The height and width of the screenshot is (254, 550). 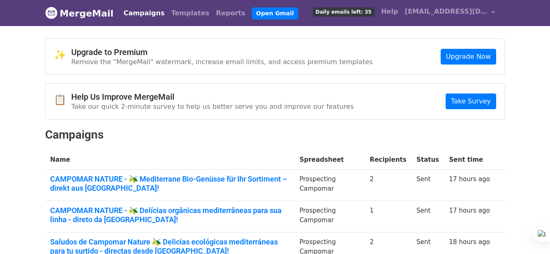 What do you see at coordinates (388, 186) in the screenshot?
I see `td: 2` at bounding box center [388, 186].